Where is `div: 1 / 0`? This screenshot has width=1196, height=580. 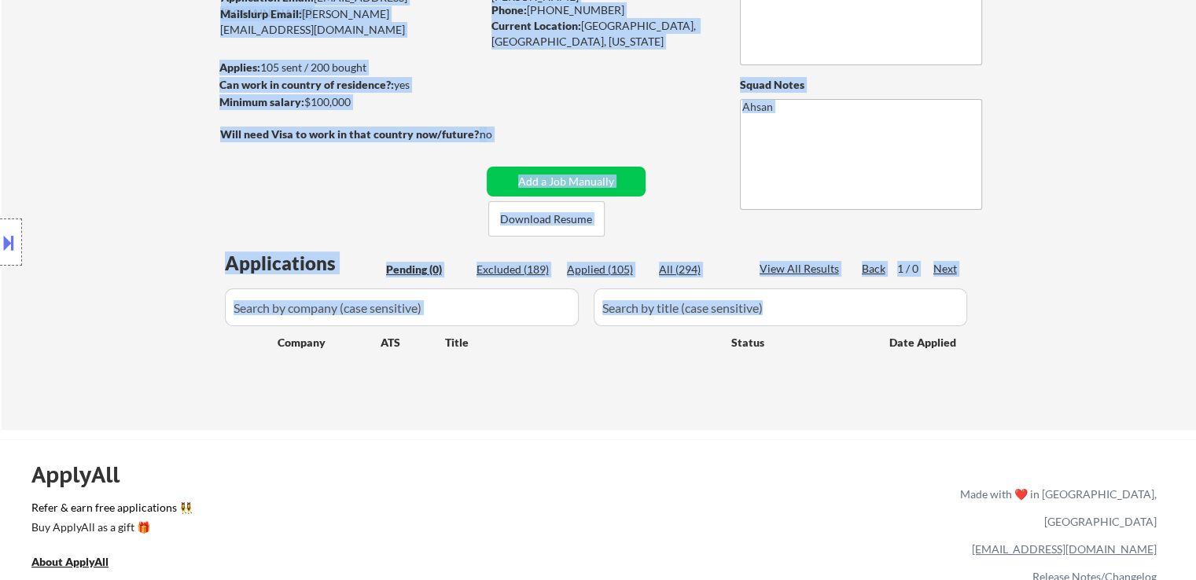
div: 1 / 0 is located at coordinates (916, 269).